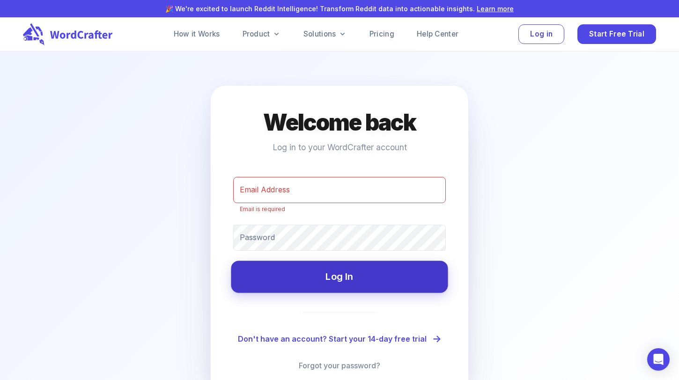 This screenshot has height=380, width=679. I want to click on button: Log in, so click(541, 34).